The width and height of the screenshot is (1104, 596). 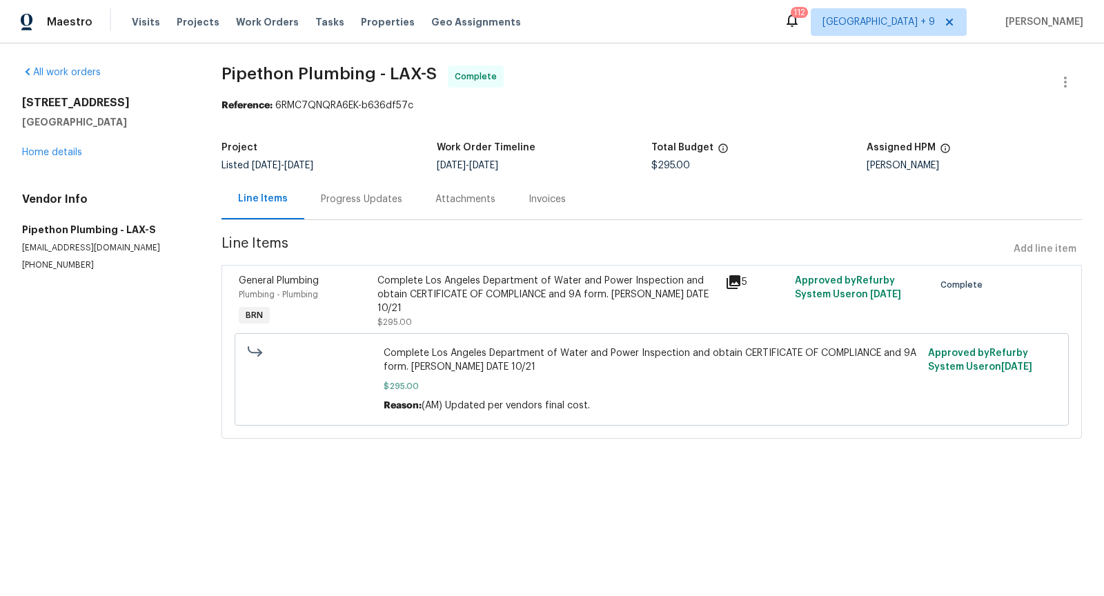 I want to click on h5: Work Order Timeline, so click(x=486, y=148).